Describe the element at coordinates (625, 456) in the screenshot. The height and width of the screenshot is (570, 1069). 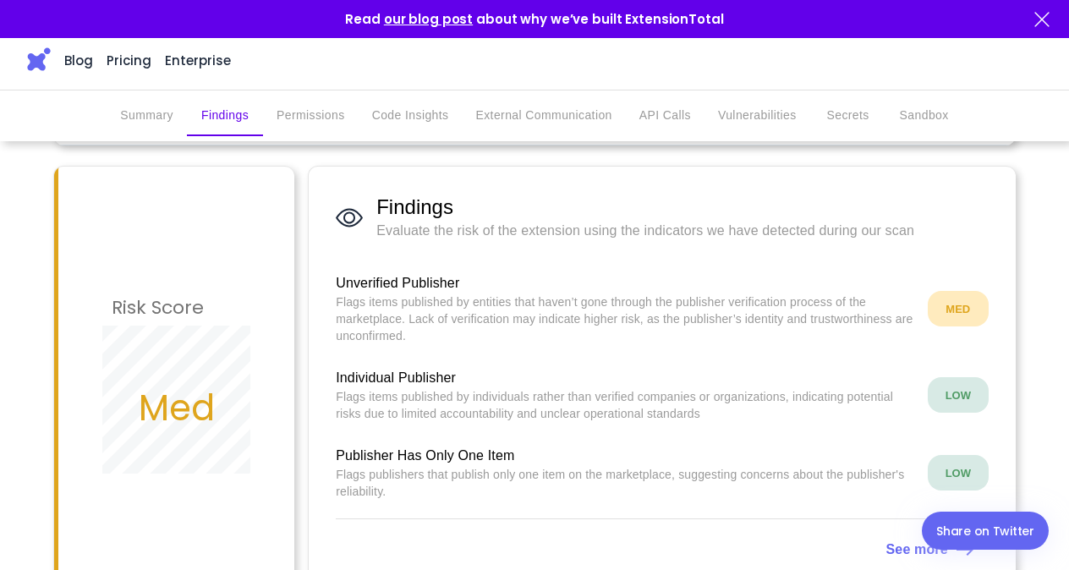
I see `span: Publisher Has Only One Item` at that location.